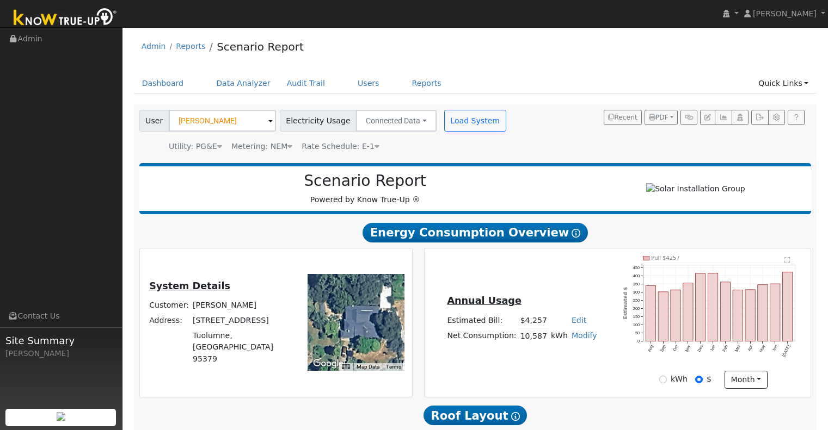 This screenshot has width=828, height=430. What do you see at coordinates (776, 118) in the screenshot?
I see `button: Settings` at bounding box center [776, 118].